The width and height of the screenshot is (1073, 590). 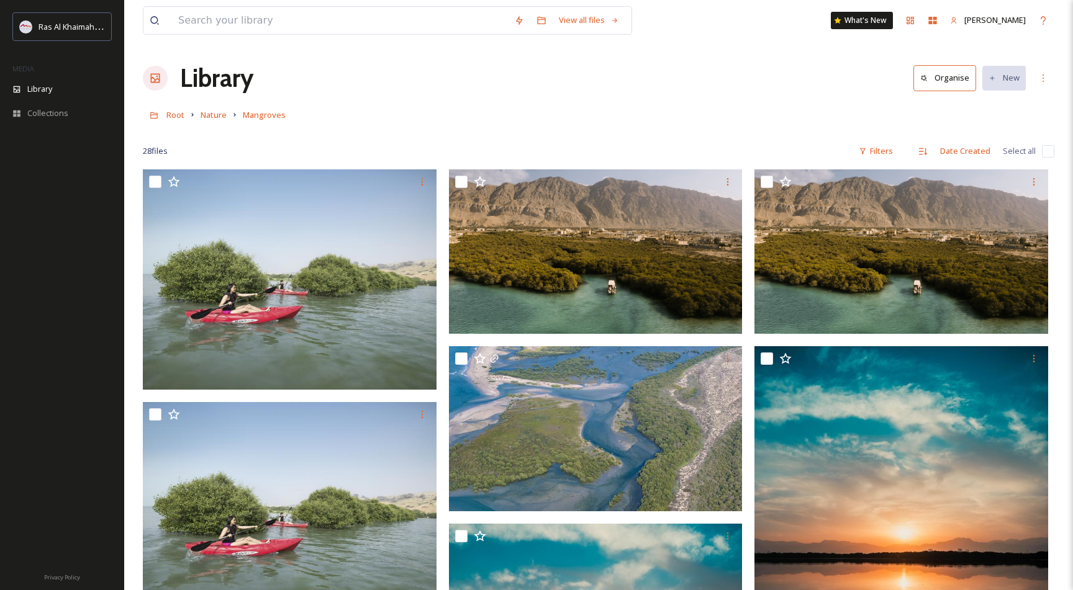 What do you see at coordinates (588, 20) in the screenshot?
I see `a: View all files` at bounding box center [588, 20].